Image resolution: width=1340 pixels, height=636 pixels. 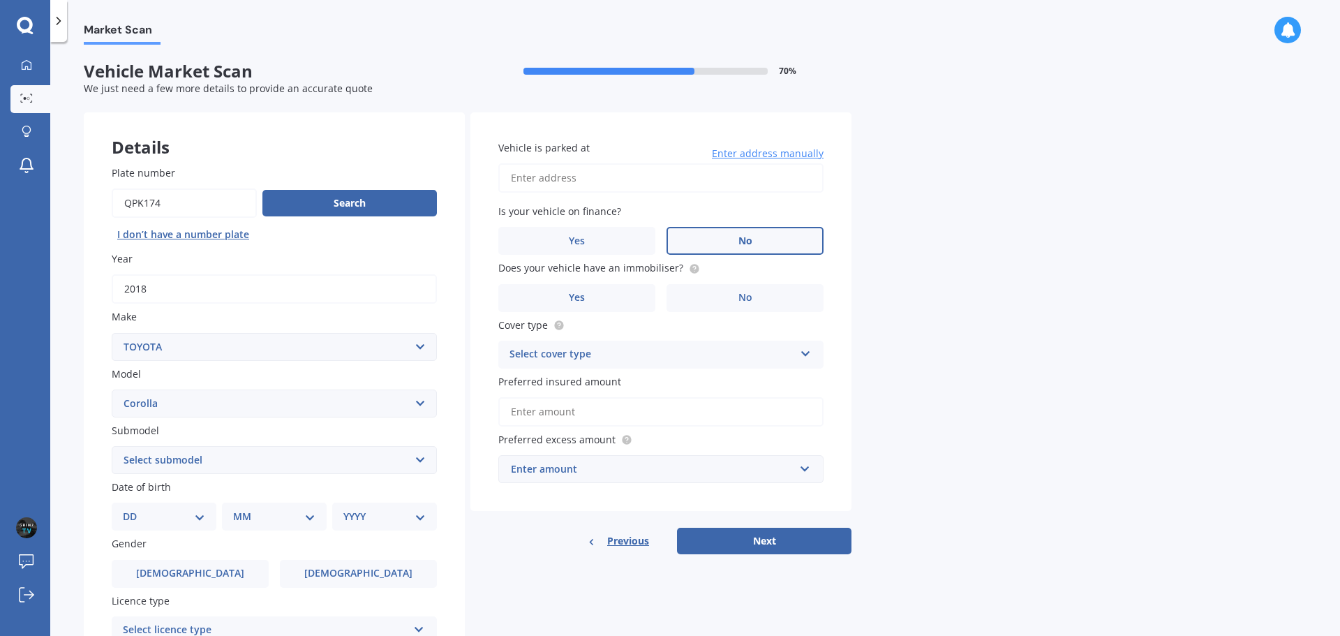 I want to click on span: Cover type, so click(x=523, y=324).